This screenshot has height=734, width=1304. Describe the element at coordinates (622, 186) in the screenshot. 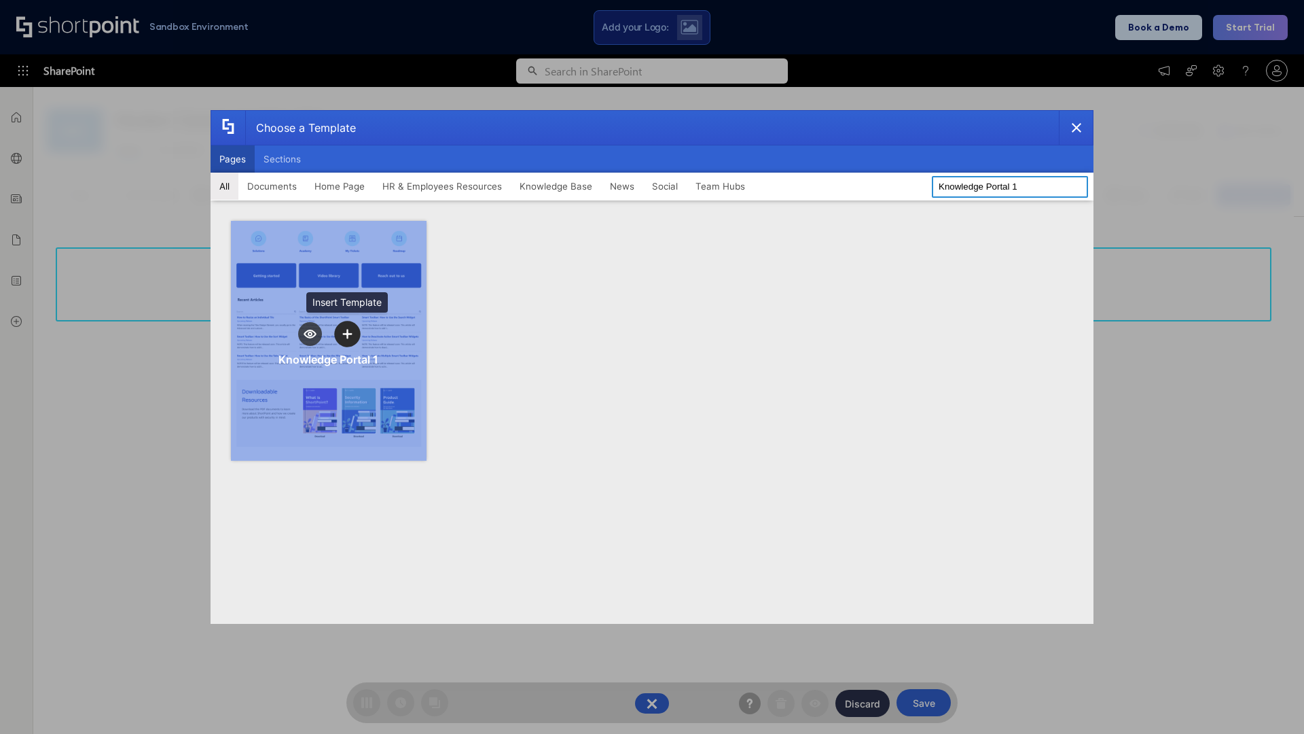

I see `button: News` at that location.